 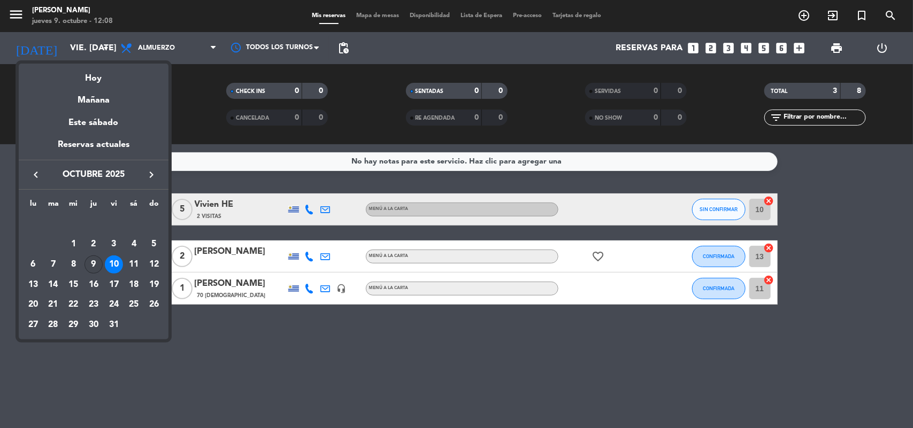 I want to click on td: 9 de octubre de 2025, so click(x=94, y=265).